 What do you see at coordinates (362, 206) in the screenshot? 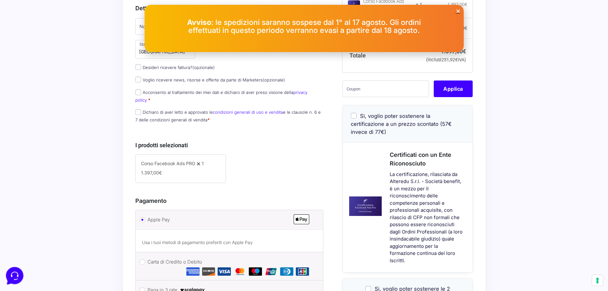
I see `img: Schermata-2023-01-03-alle-15.10.31-300x181.png` at bounding box center [362, 206].